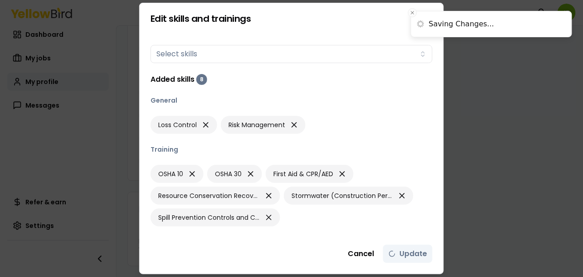 The width and height of the screenshot is (583, 277). I want to click on h3: Added skills, so click(172, 79).